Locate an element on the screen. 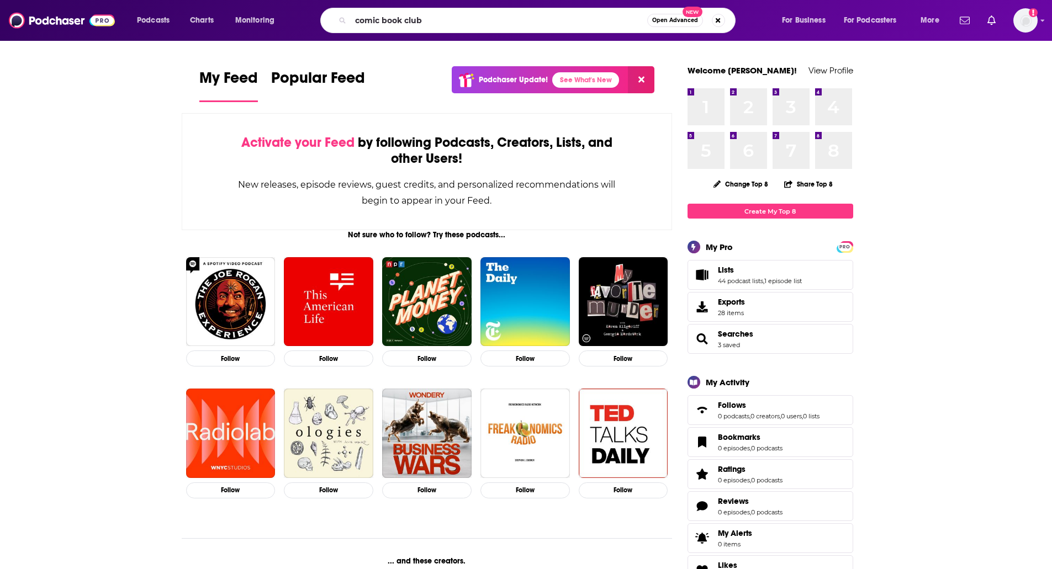 Image resolution: width=1052 pixels, height=569 pixels. a: View Profile is located at coordinates (830, 70).